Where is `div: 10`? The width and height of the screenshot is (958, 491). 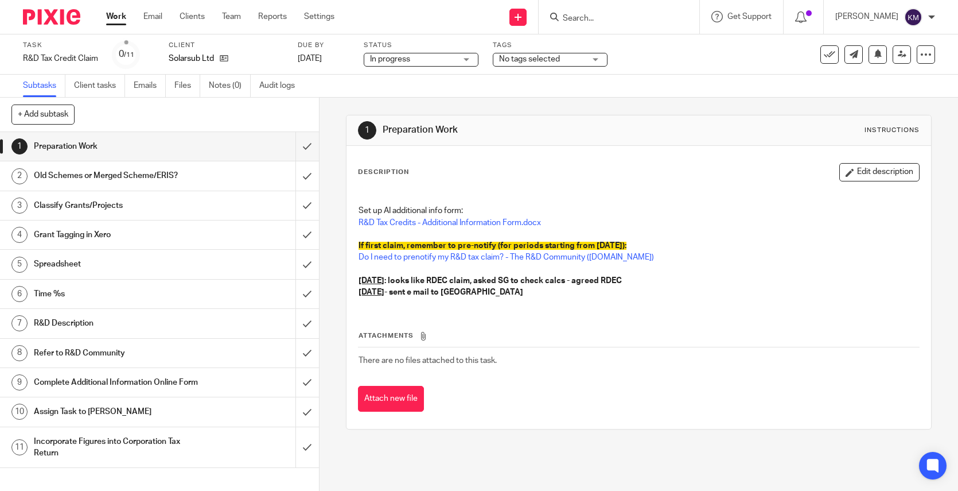 div: 10 is located at coordinates (20, 411).